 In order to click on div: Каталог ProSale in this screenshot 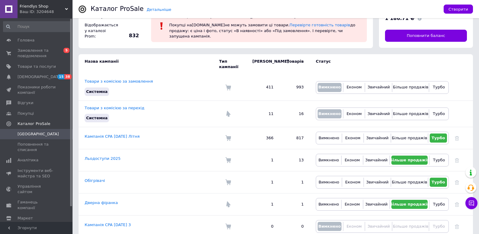, I will do `click(117, 9)`.